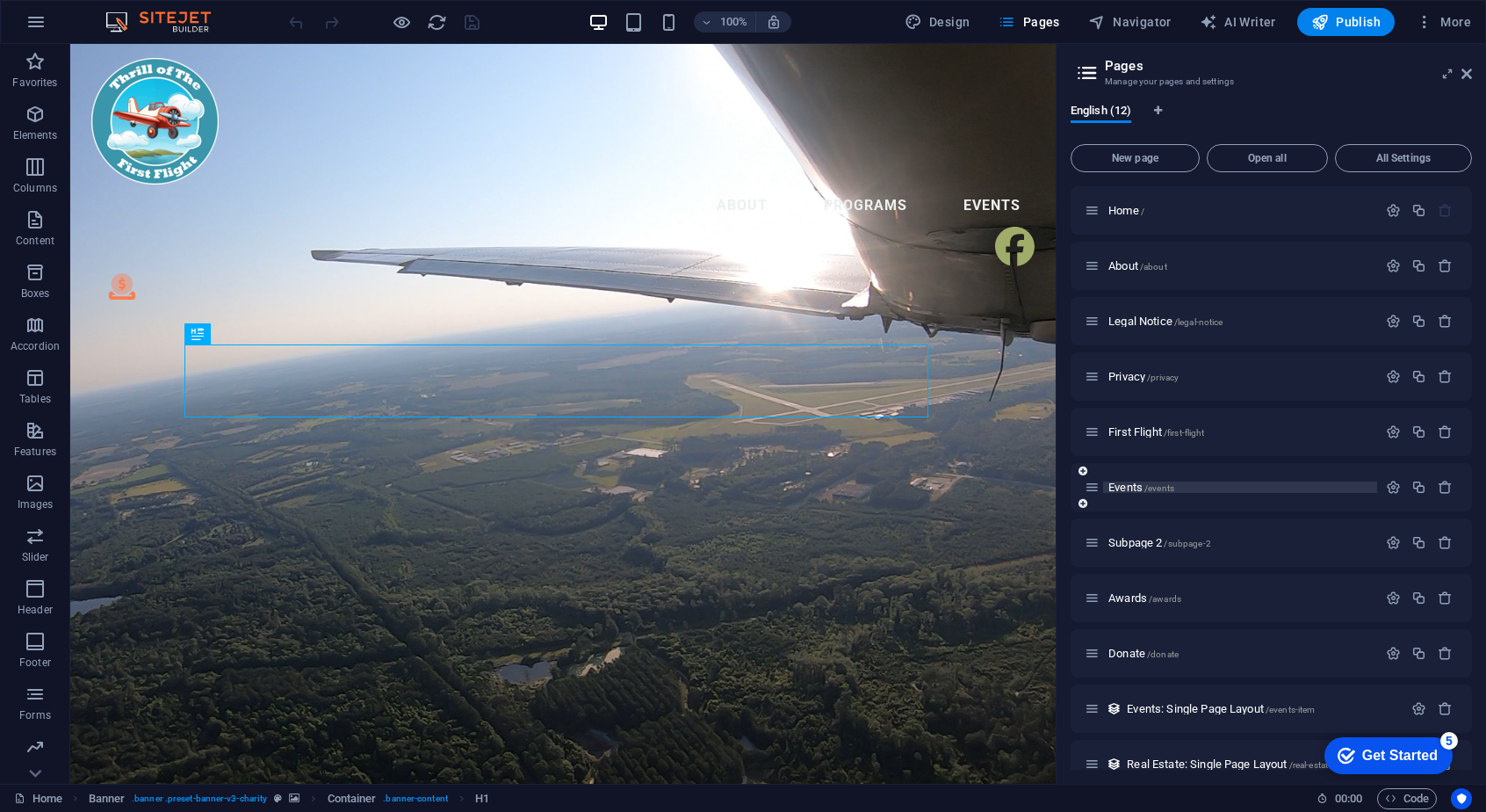  What do you see at coordinates (35, 504) in the screenshot?
I see `p: Images` at bounding box center [35, 504].